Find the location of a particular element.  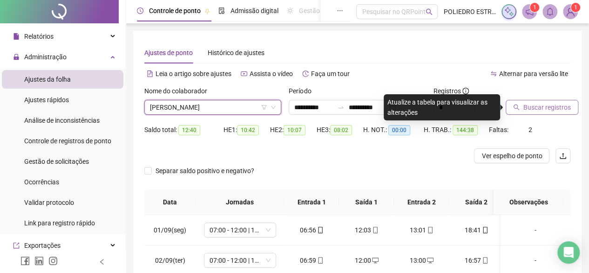

span: Alternar para versão lite is located at coordinates (534, 74).